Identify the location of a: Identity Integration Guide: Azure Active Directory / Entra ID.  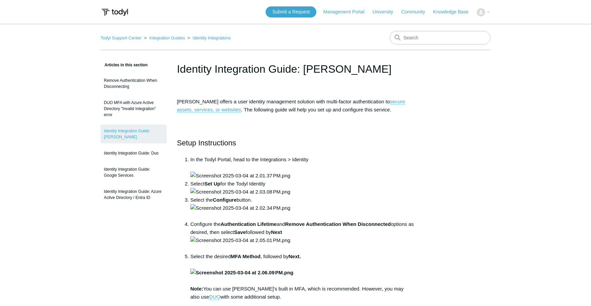
(134, 194).